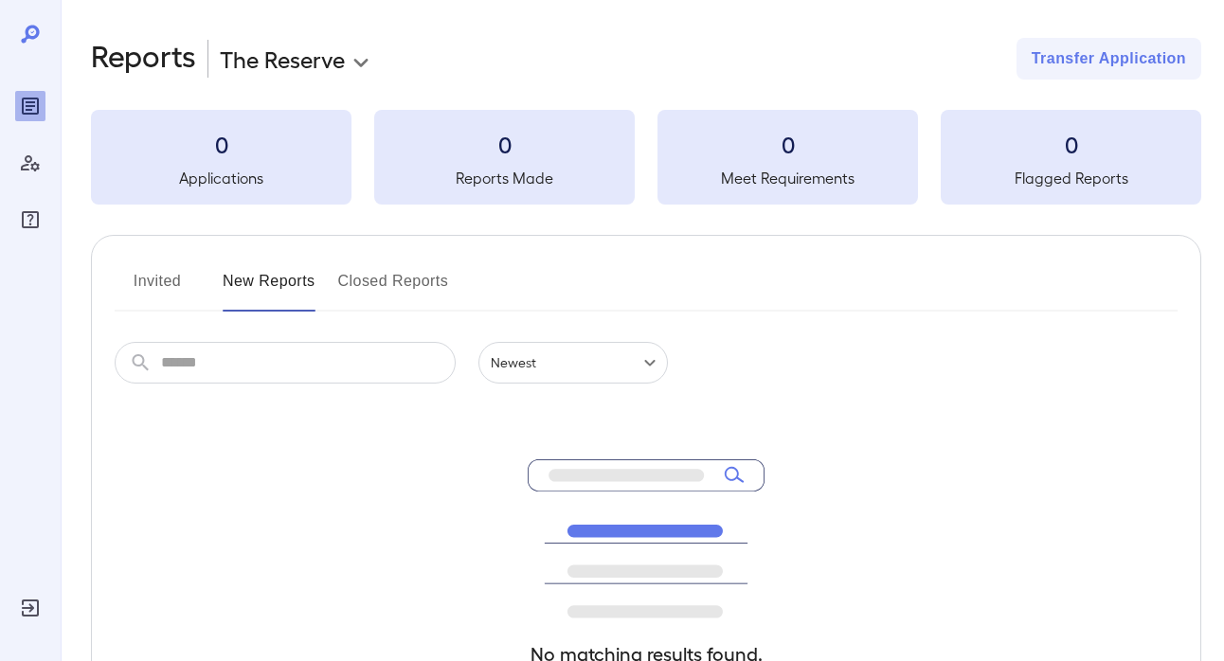 Image resolution: width=1224 pixels, height=661 pixels. I want to click on h5: Flagged Reports, so click(1070, 178).